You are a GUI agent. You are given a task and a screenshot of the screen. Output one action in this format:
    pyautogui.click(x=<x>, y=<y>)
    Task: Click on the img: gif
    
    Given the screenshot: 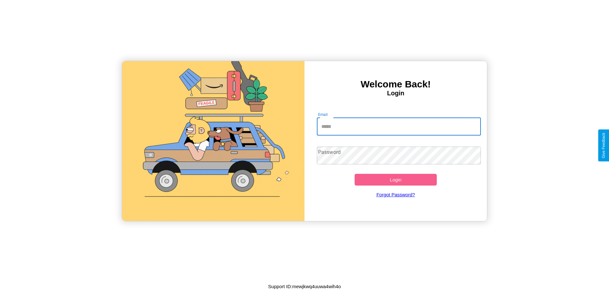 What is the action you would take?
    pyautogui.click(x=213, y=141)
    